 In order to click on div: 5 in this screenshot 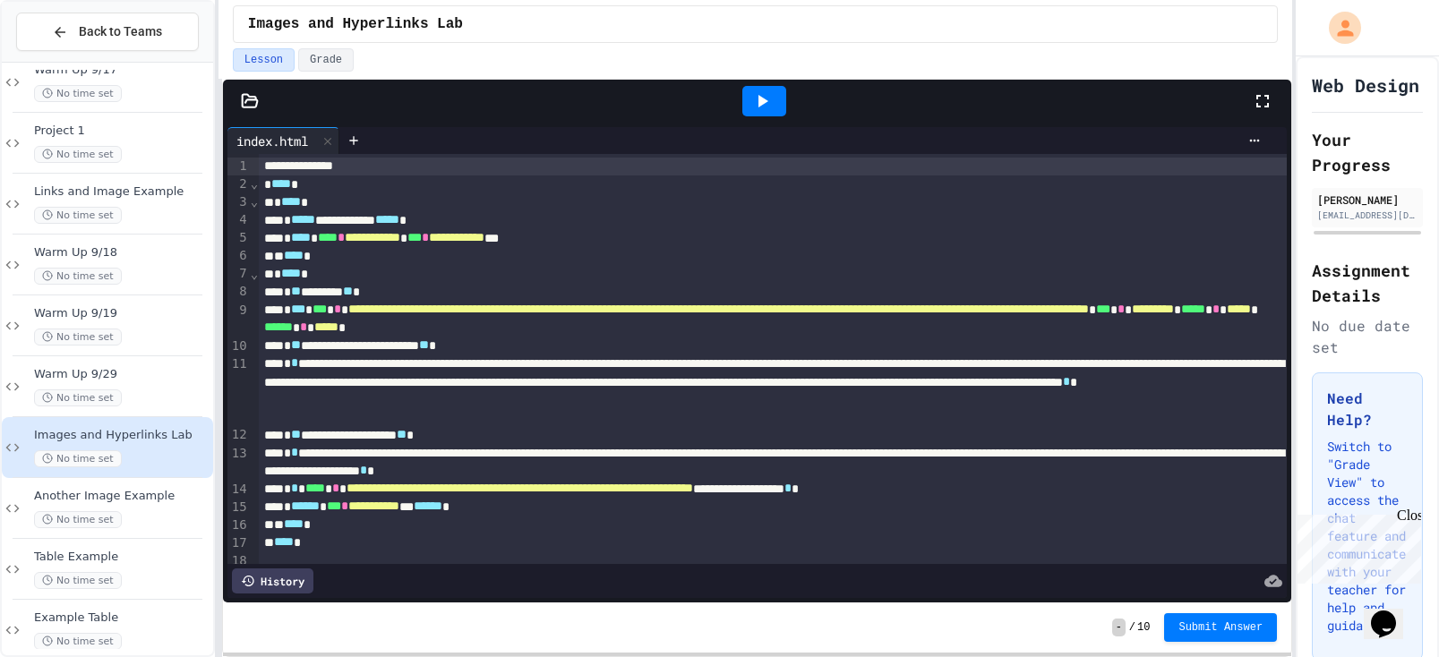, I will do `click(238, 238)`.